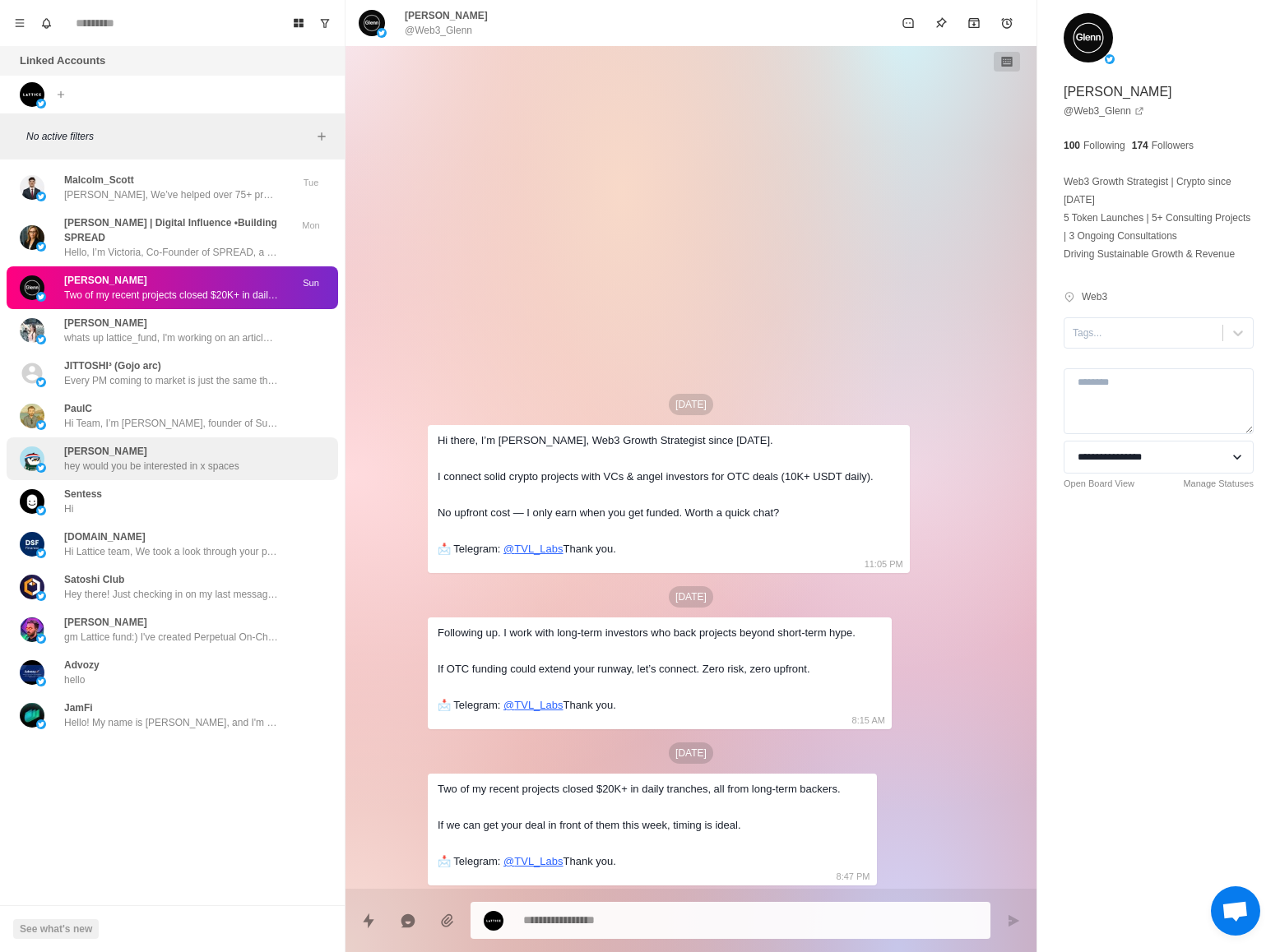 This screenshot has width=1280, height=952. I want to click on a: Manage Statuses, so click(1218, 483).